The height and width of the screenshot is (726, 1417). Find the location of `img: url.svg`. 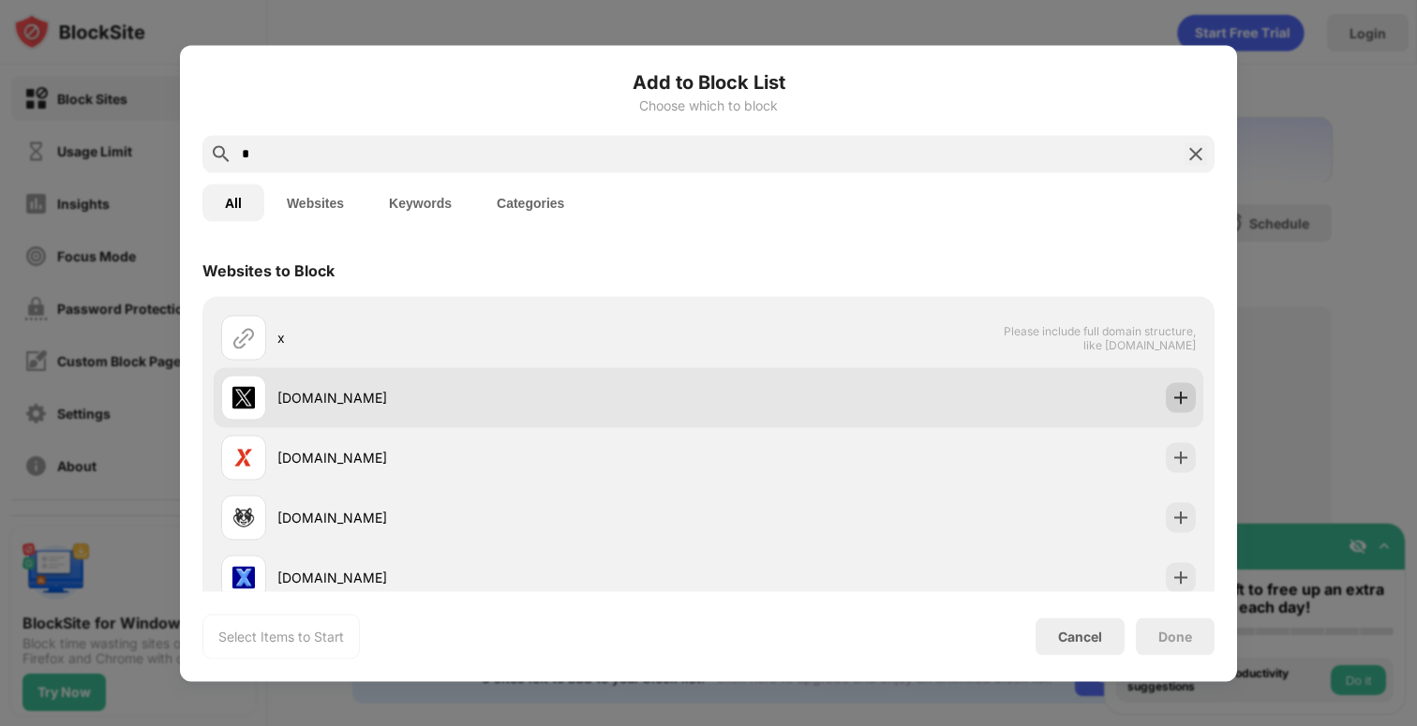

img: url.svg is located at coordinates (244, 337).